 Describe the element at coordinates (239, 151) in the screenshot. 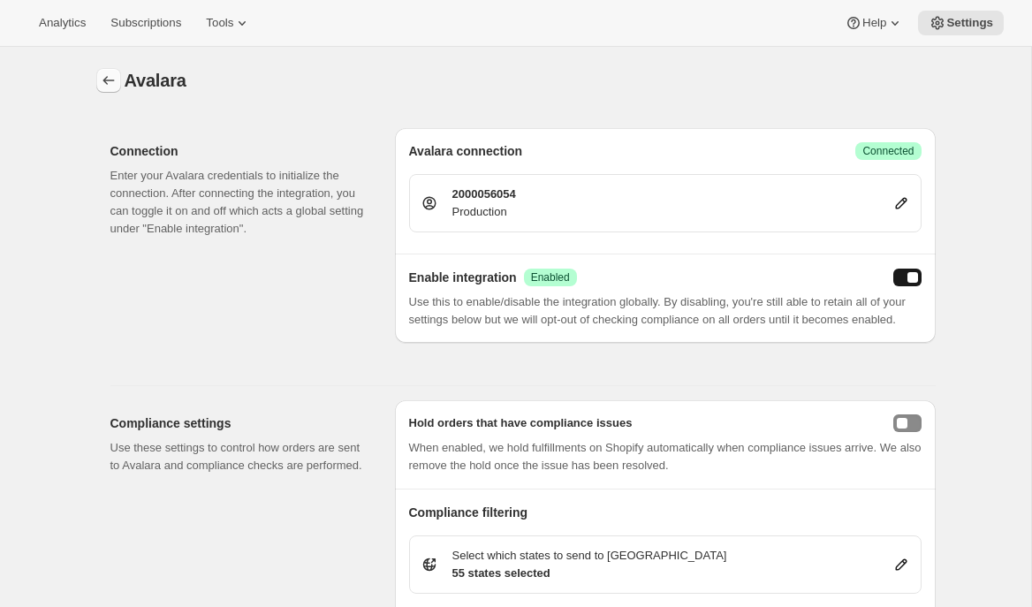

I see `h2: Connection` at that location.